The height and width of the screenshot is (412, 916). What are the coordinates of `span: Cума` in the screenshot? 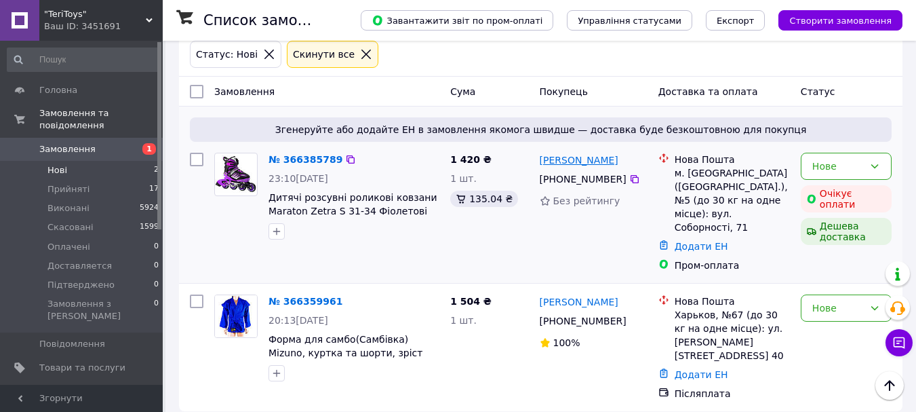 It's located at (462, 92).